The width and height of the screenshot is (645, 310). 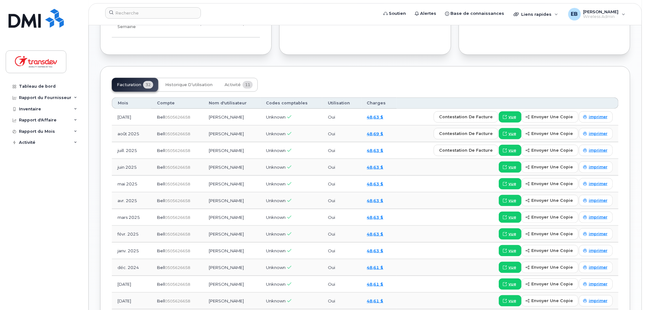 I want to click on span: Contestation de Facture, so click(x=466, y=117).